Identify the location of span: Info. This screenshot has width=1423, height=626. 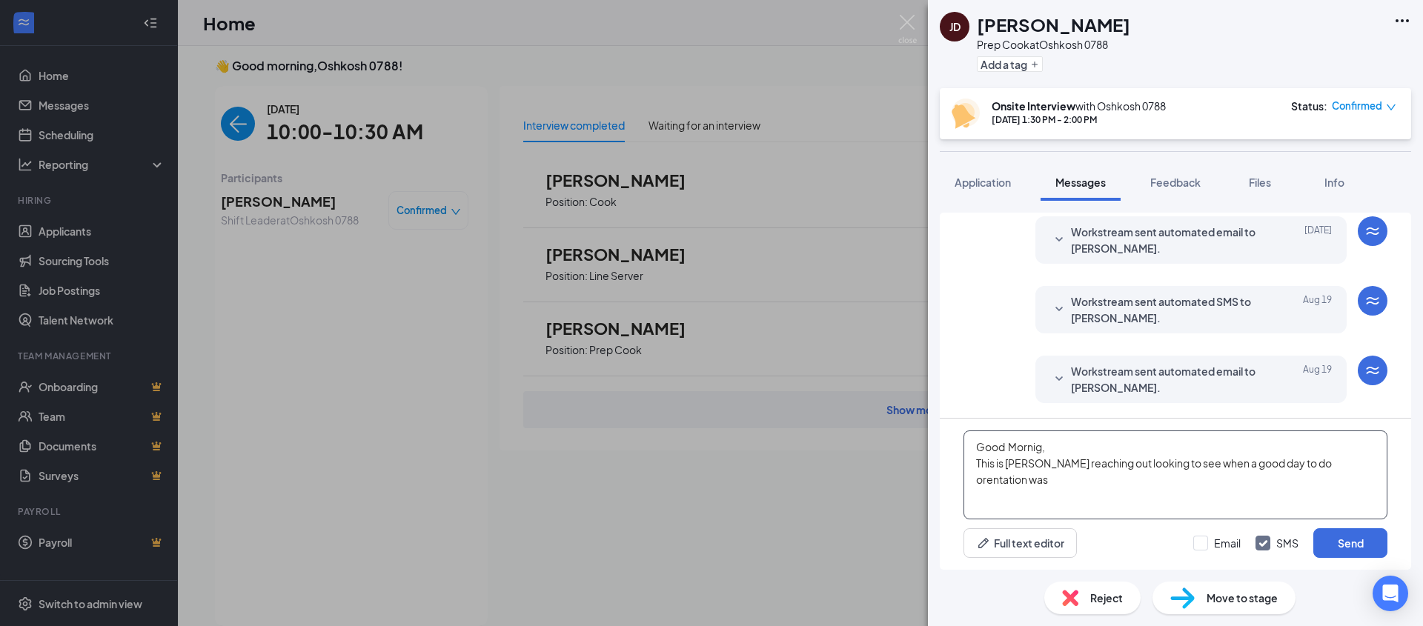
(1334, 182).